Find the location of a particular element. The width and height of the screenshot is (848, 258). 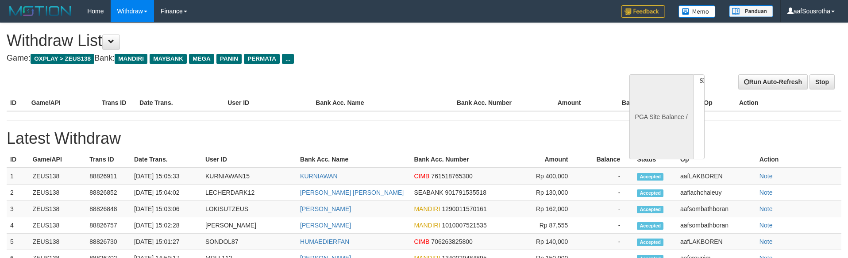

span: PERMATA is located at coordinates (261, 59).